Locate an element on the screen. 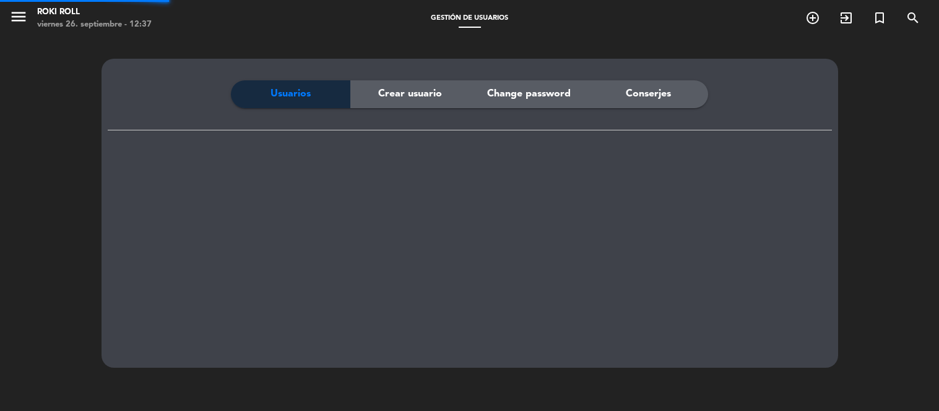 Image resolution: width=939 pixels, height=411 pixels. i: search is located at coordinates (913, 18).